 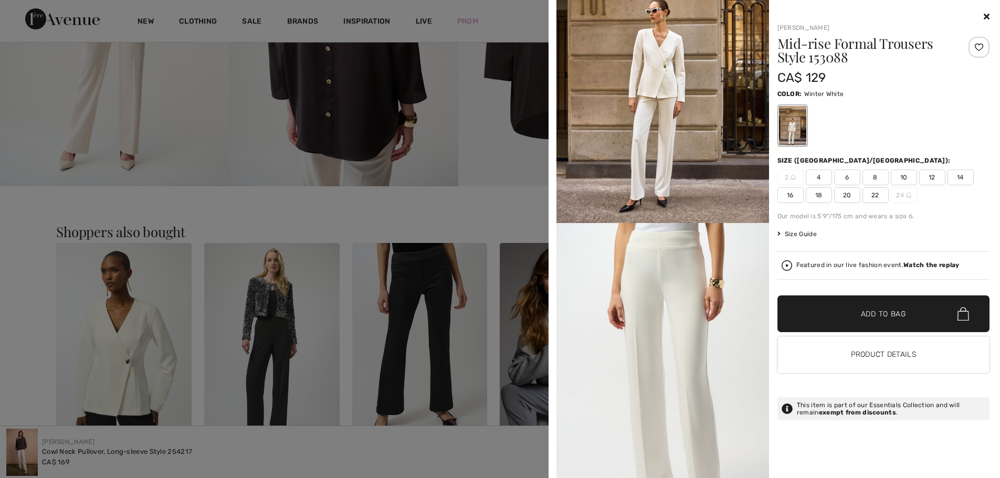 What do you see at coordinates (791, 178) in the screenshot?
I see `span: 2` at bounding box center [791, 178].